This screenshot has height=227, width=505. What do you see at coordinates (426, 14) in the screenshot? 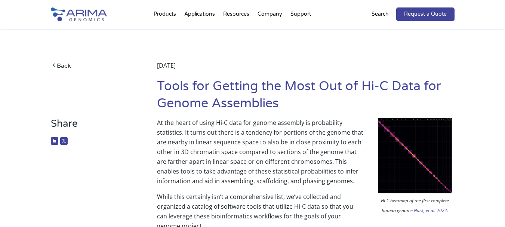
I see `a: Request a Quote` at bounding box center [426, 14].